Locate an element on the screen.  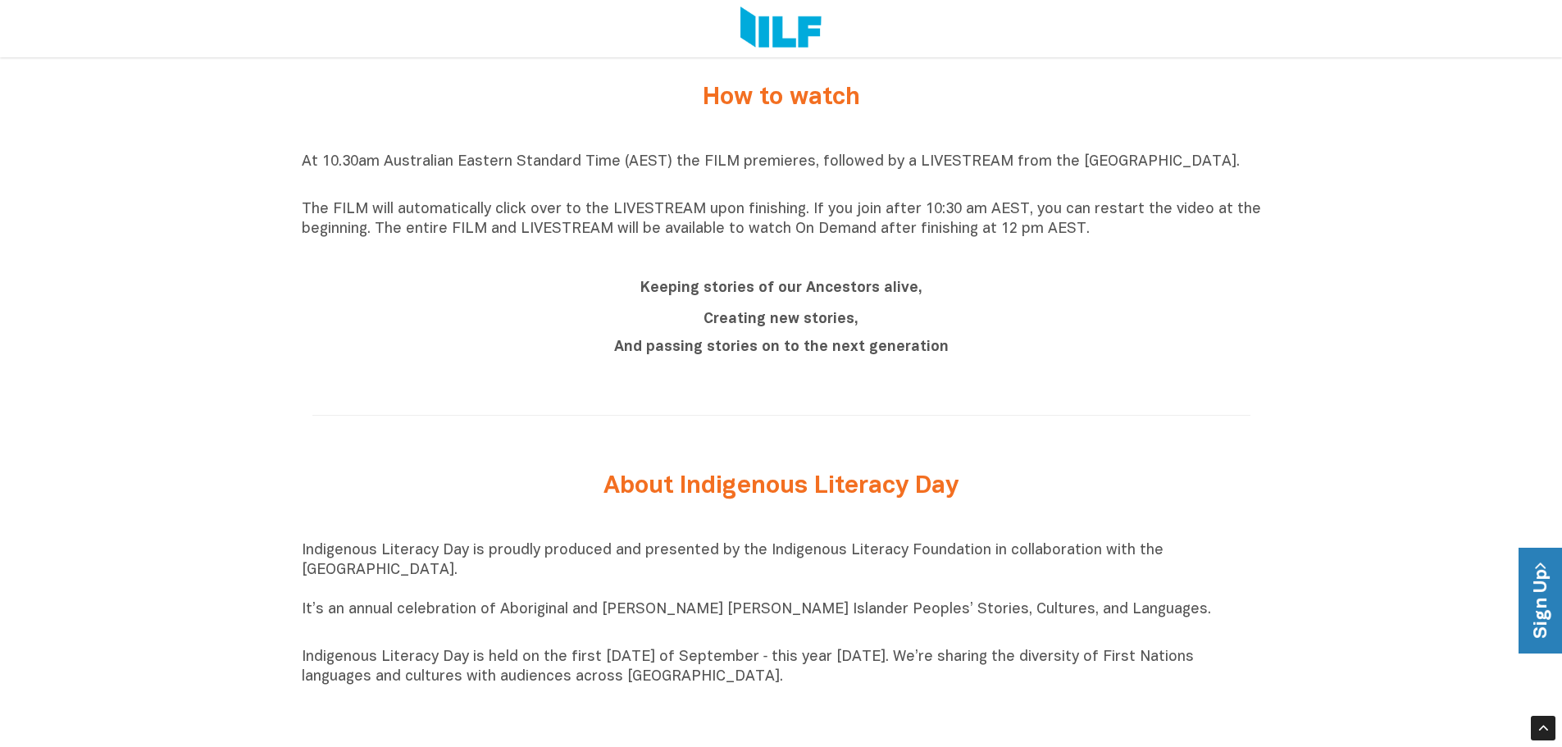
b: Keeping stories of our Ancestors alive, is located at coordinates (781, 288).